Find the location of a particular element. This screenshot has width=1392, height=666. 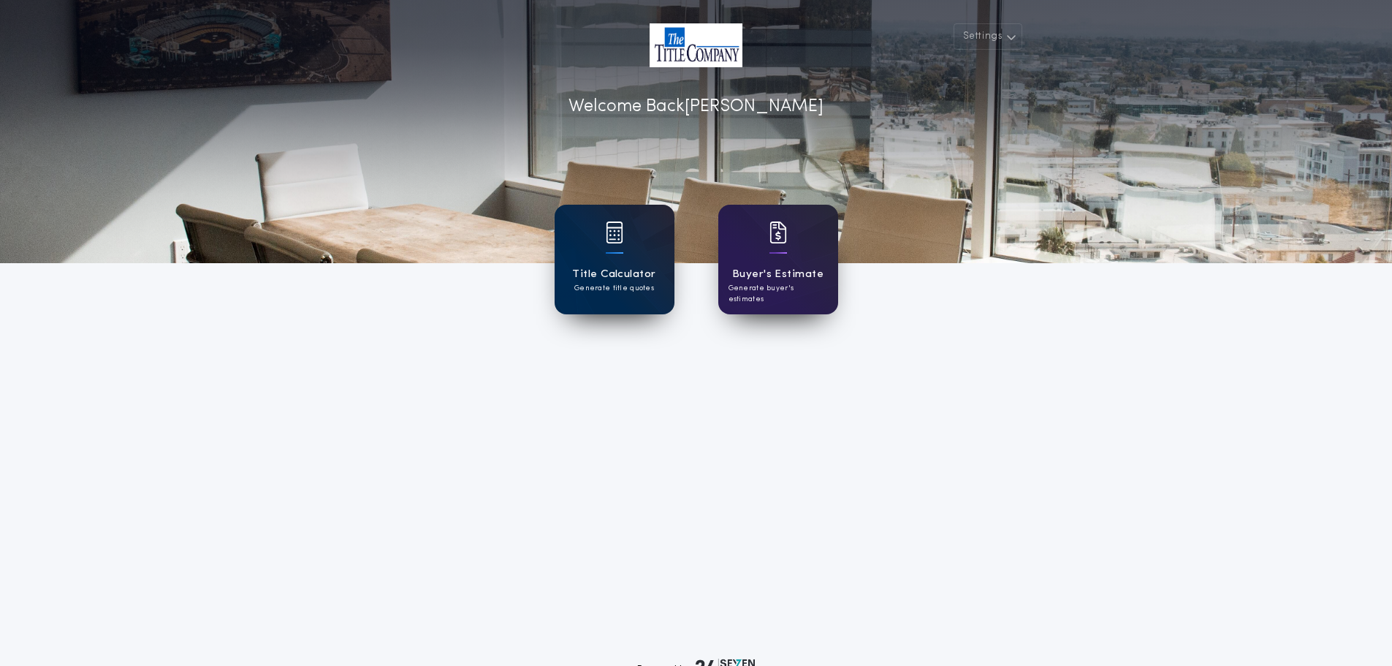

a: card iconBuyer's EstimateGenerate buyer's estimates is located at coordinates (778, 259).